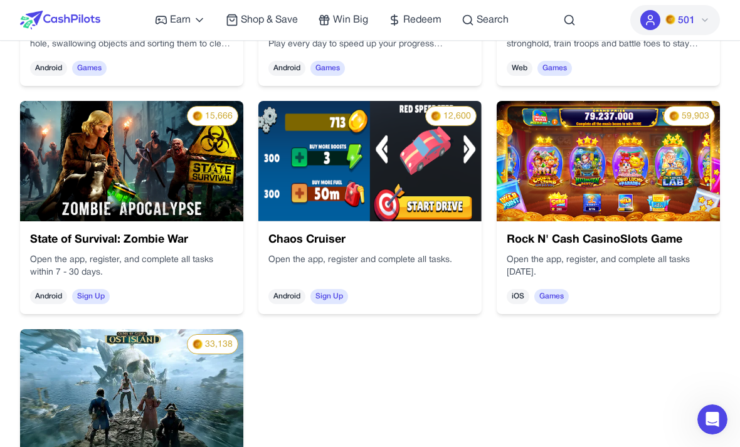  Describe the element at coordinates (262, 20) in the screenshot. I see `a: Shop & Save` at that location.